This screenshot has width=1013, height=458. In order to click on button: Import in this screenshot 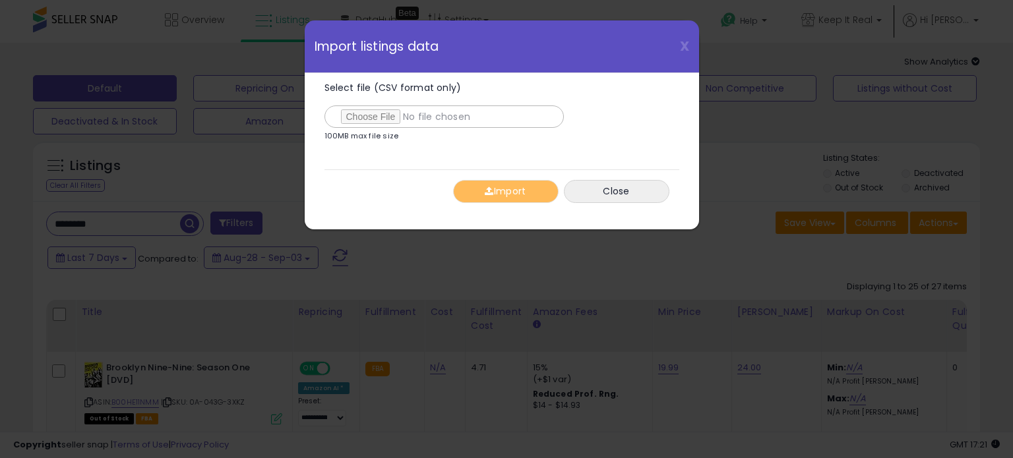, I will do `click(506, 191)`.